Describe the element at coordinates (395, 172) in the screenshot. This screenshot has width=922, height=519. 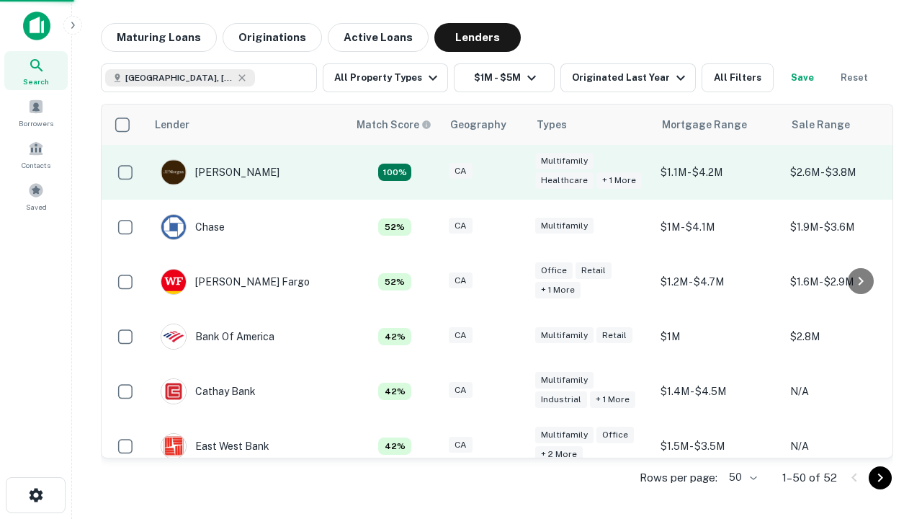
I see `div: Matching Properties: 17, hasApolloMatch: undefined` at that location.